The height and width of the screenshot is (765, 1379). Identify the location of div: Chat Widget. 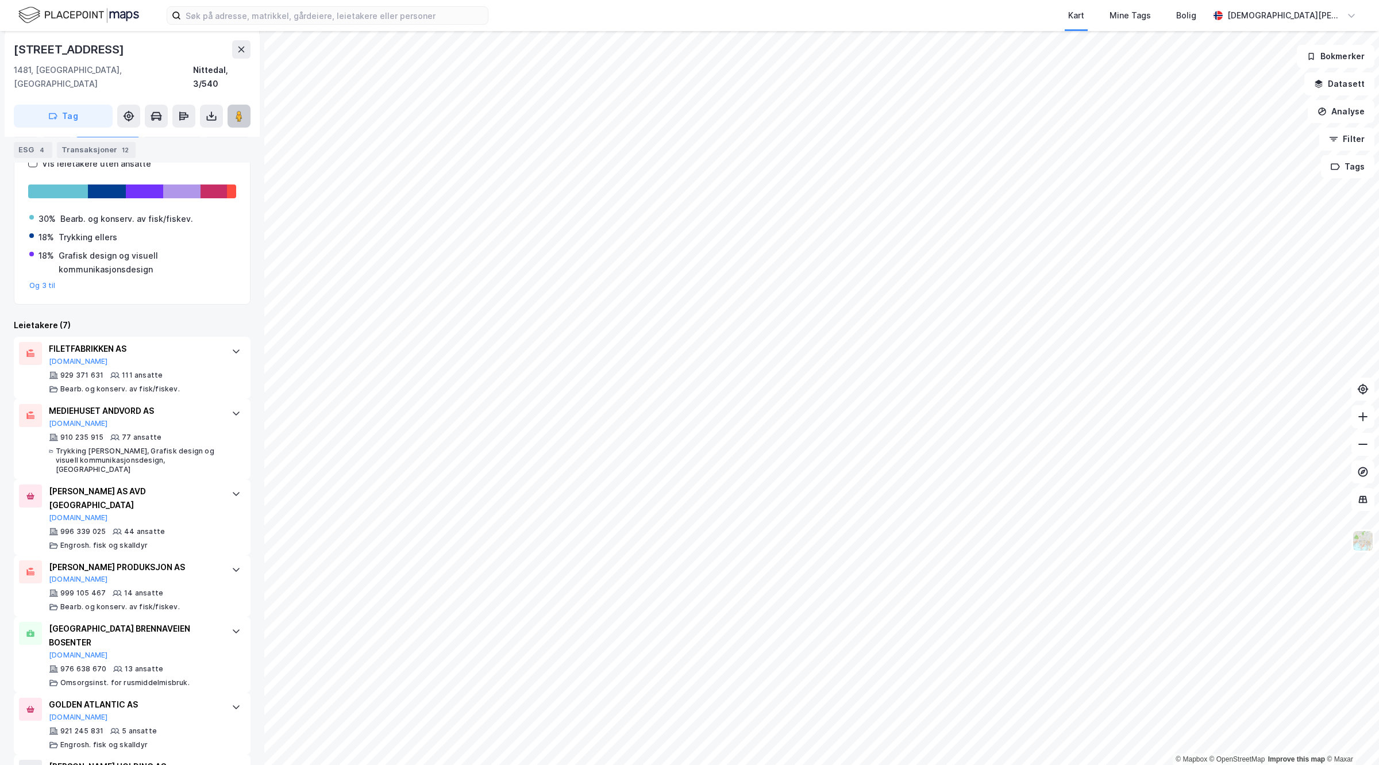
(1350, 737).